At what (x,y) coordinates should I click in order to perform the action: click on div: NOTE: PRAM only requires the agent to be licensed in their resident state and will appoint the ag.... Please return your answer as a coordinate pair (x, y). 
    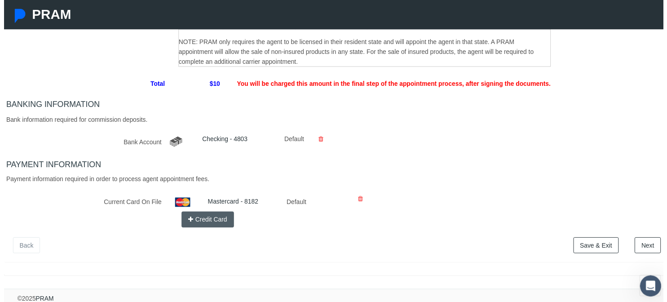
    Looking at the image, I should click on (365, 52).